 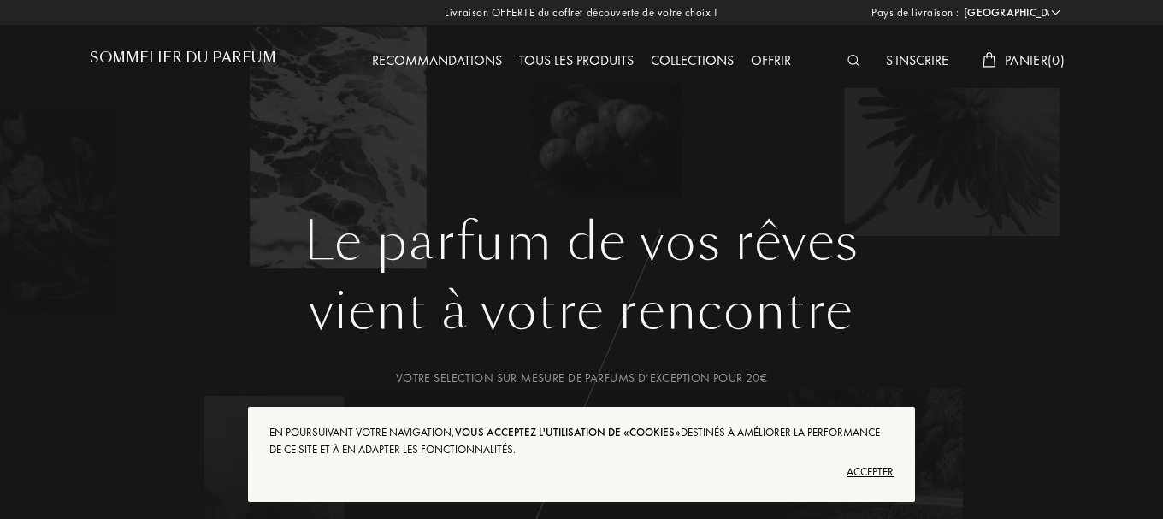 What do you see at coordinates (576, 62) in the screenshot?
I see `div: Tous les produits` at bounding box center [576, 62].